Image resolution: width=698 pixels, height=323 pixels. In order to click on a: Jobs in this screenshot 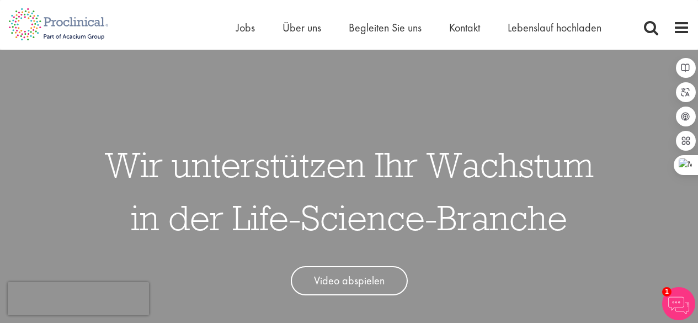, I will do `click(246, 28)`.